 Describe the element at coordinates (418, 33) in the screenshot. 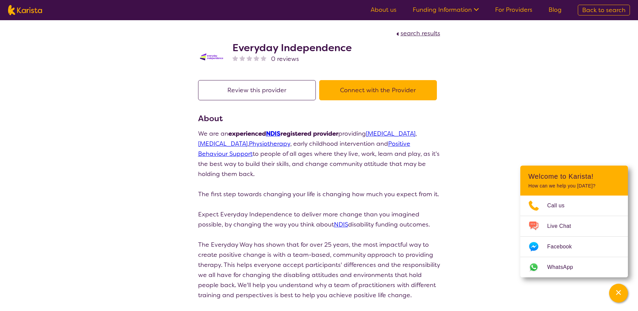

I see `a: search results` at that location.